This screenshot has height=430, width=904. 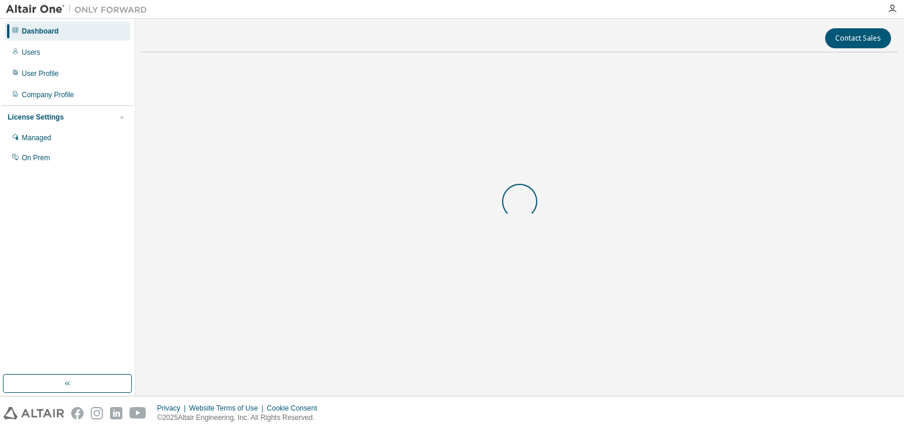 I want to click on img: facebook.svg, so click(x=77, y=413).